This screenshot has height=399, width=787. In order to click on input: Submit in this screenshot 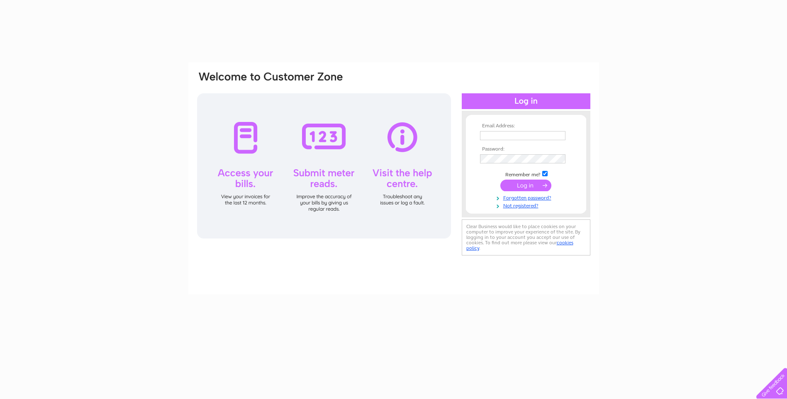, I will do `click(526, 186)`.